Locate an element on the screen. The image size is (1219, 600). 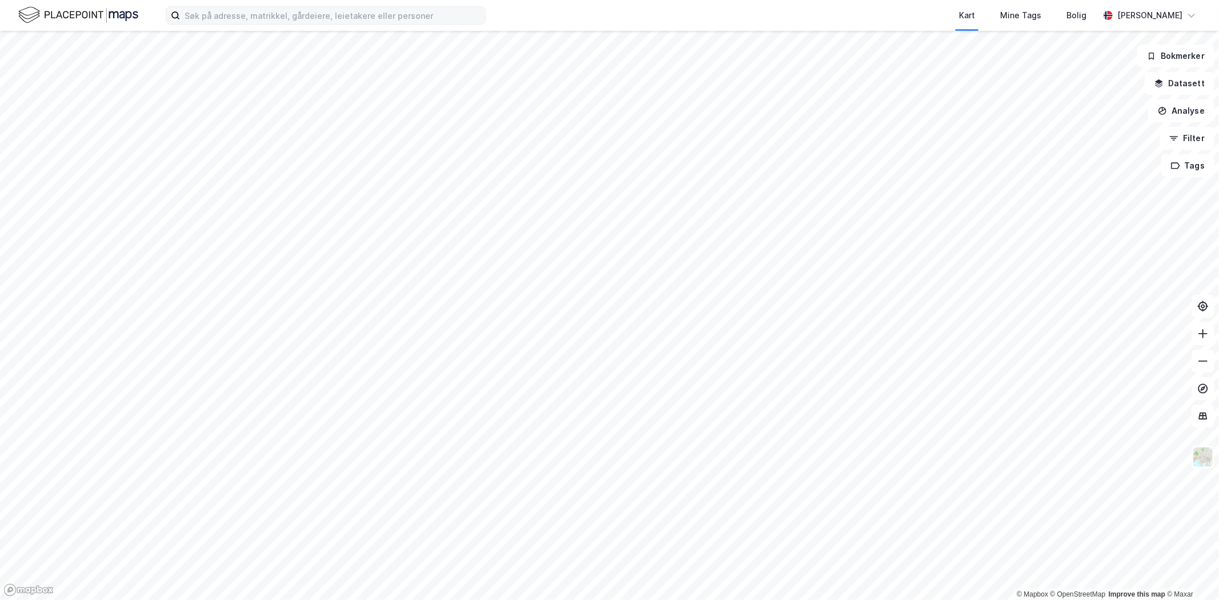
button: Filter is located at coordinates (1187, 138).